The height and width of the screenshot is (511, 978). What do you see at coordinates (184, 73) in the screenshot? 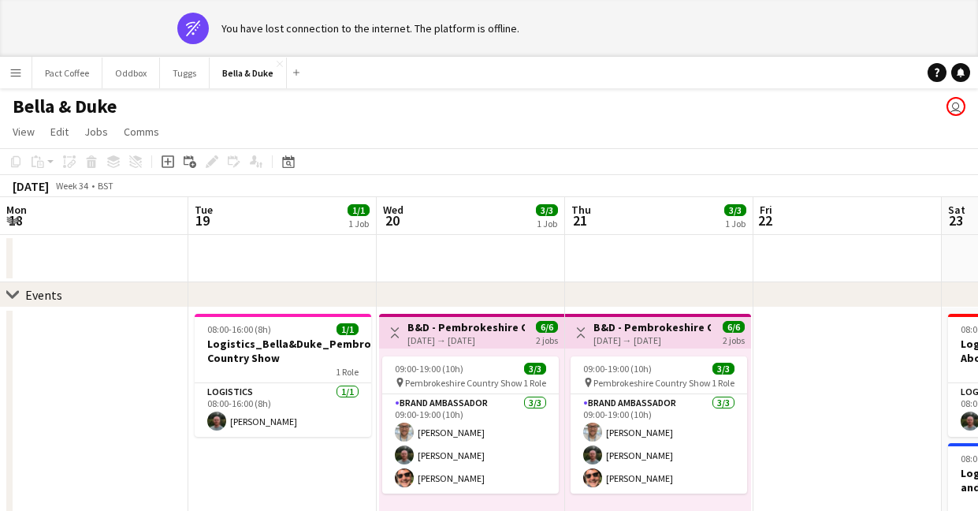
I see `button: Tuggs` at bounding box center [184, 73].